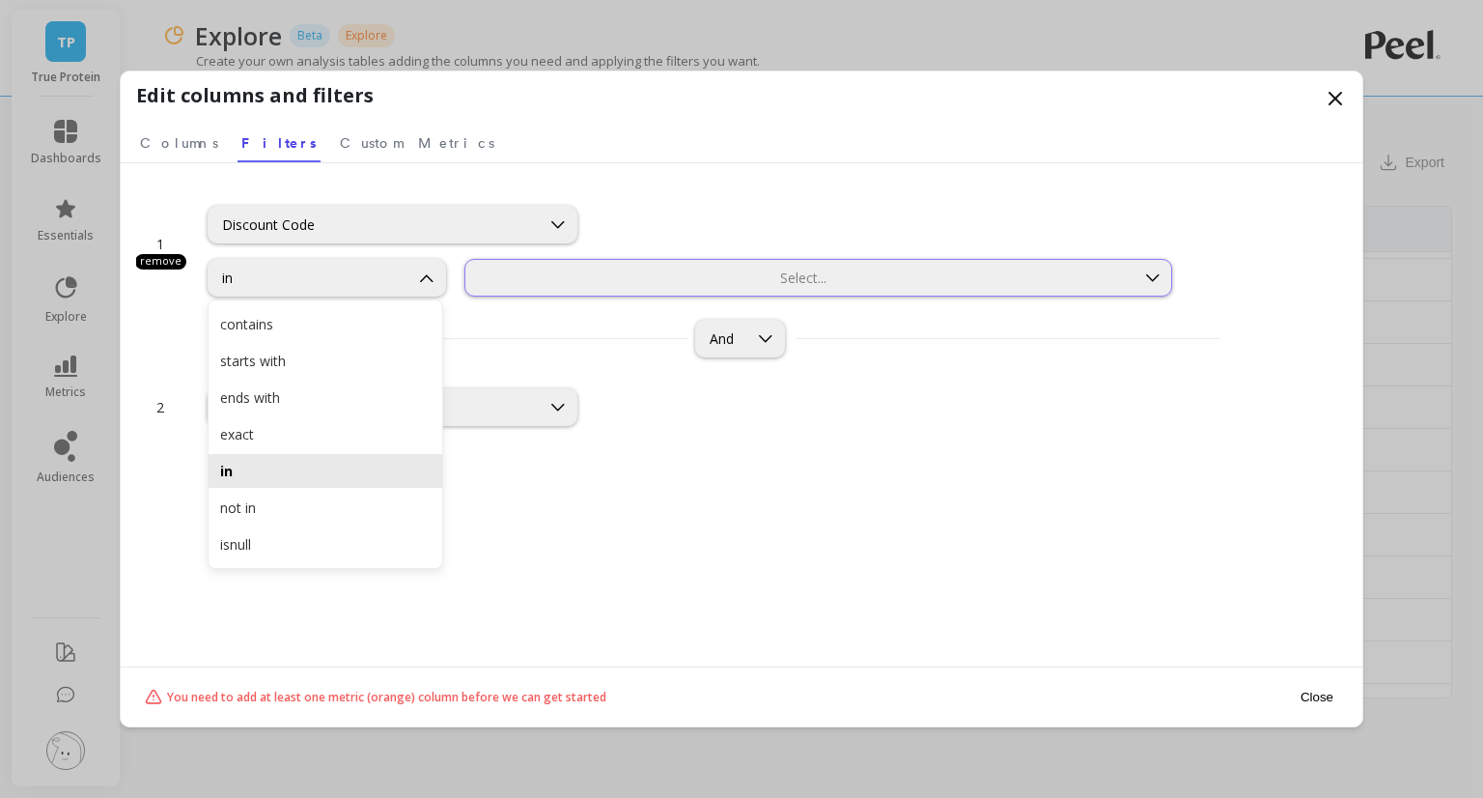  Describe the element at coordinates (179, 143) in the screenshot. I see `span: Columns` at that location.